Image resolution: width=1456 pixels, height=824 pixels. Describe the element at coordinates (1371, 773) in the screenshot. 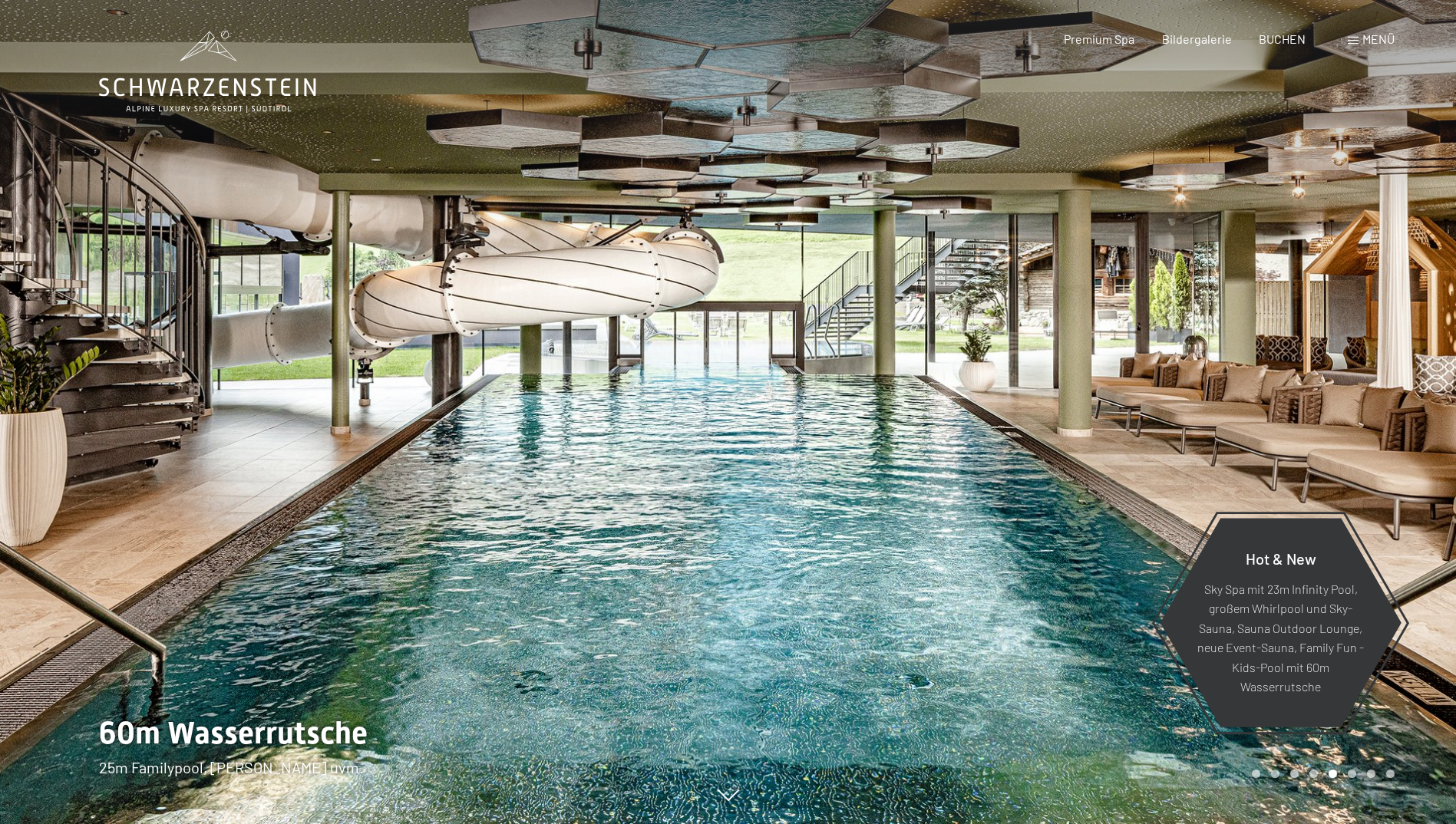

I see `div: Carousel Page 7` at that location.